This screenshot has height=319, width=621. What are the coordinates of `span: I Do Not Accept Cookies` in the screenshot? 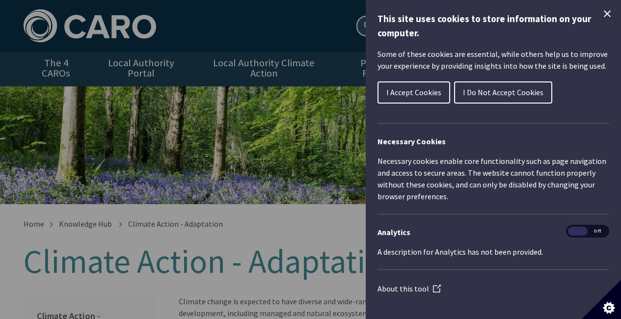 It's located at (504, 92).